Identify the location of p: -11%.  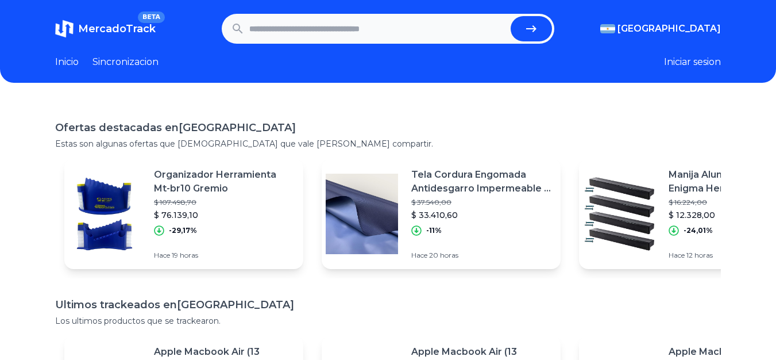
(434, 230).